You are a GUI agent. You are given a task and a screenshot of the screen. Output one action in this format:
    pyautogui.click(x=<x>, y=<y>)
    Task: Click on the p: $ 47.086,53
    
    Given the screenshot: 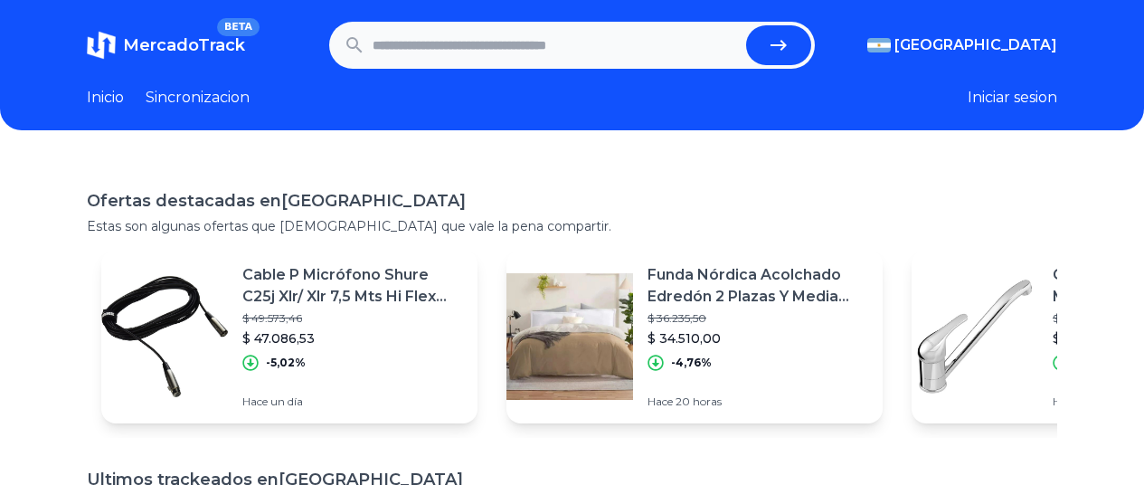 What is the action you would take?
    pyautogui.click(x=353, y=338)
    